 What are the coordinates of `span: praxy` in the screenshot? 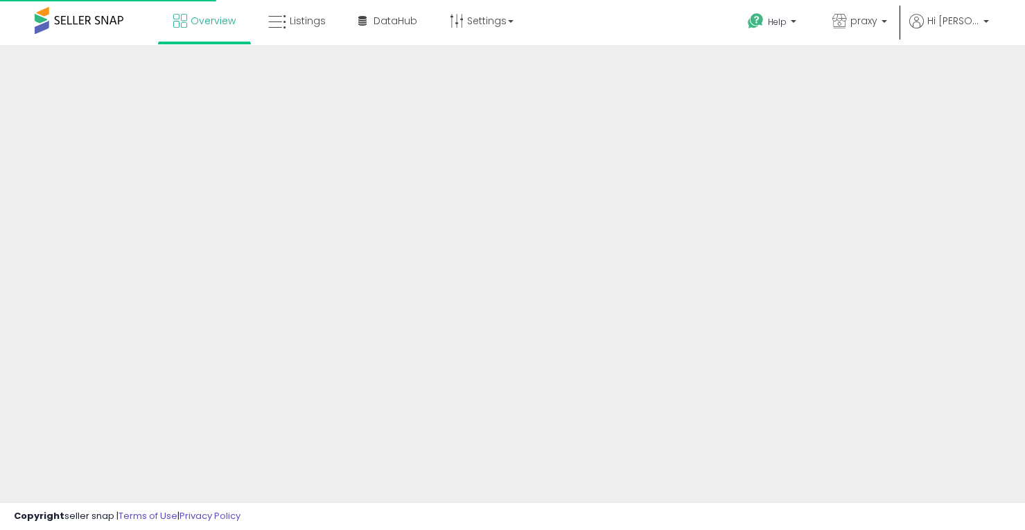 It's located at (864, 21).